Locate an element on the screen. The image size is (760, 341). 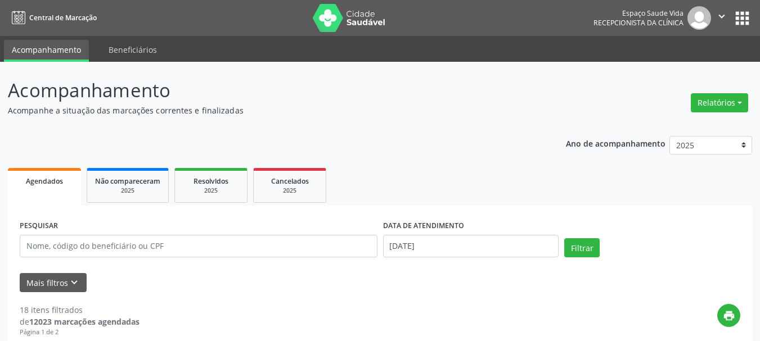
button: Mais filtroskeyboard_arrow_down is located at coordinates (53, 283).